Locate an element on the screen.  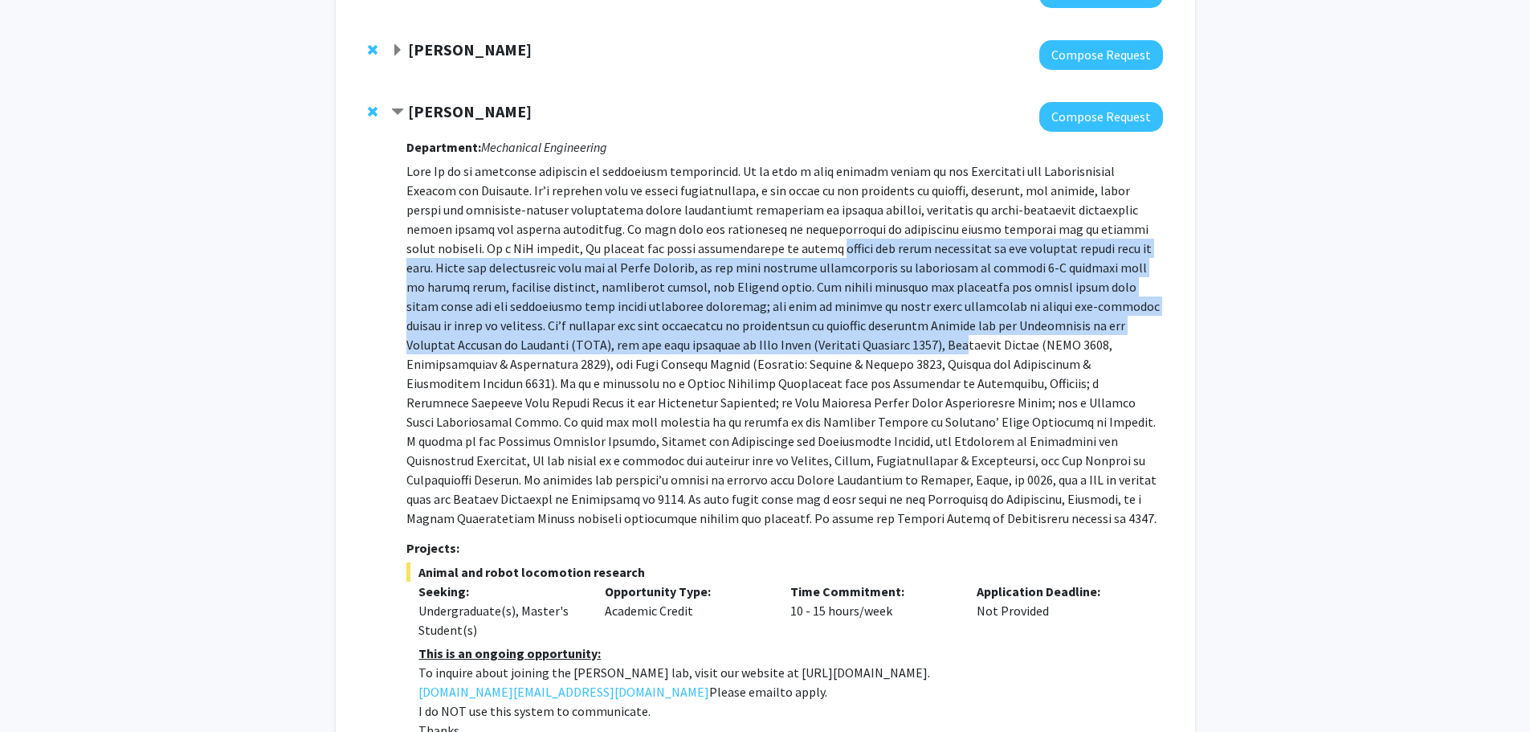
span: Animal and robot locomotion research is located at coordinates (784, 572).